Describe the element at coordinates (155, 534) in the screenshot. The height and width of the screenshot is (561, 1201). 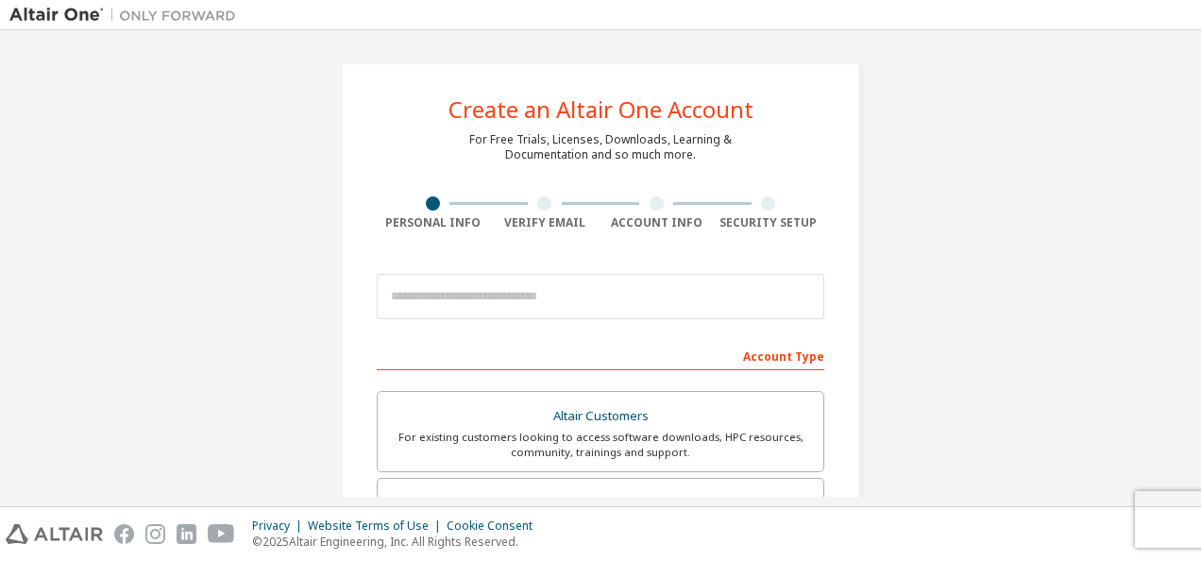
I see `img: instagram.svg` at that location.